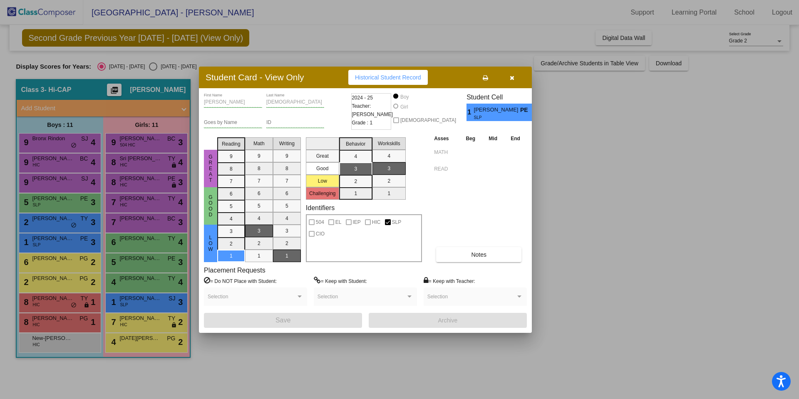 Image resolution: width=799 pixels, height=399 pixels. Describe the element at coordinates (362, 98) in the screenshot. I see `span: 2024 - 25` at that location.